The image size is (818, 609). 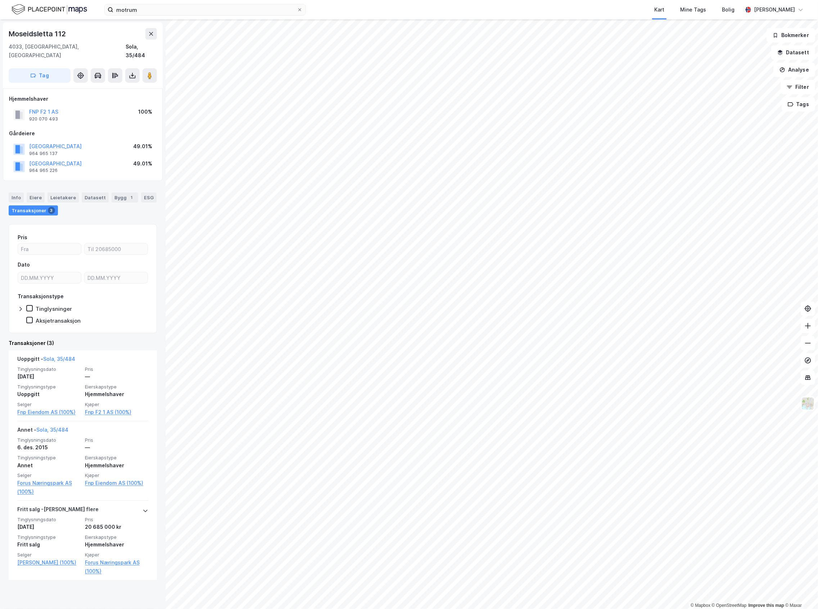 I want to click on div: Info, so click(x=16, y=197).